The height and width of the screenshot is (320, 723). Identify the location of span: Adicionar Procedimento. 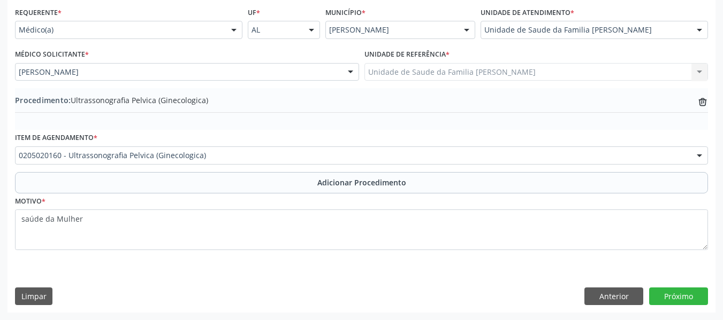
(362, 182).